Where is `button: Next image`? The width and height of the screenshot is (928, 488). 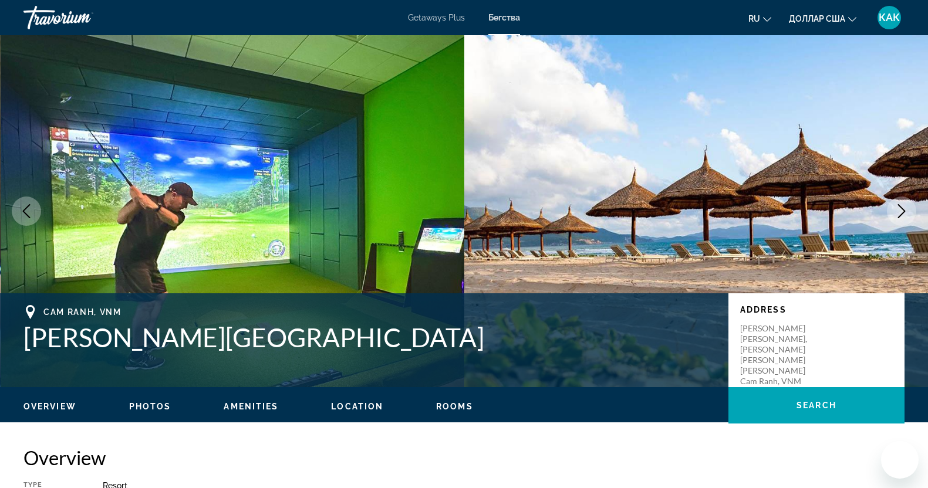 button: Next image is located at coordinates (901, 211).